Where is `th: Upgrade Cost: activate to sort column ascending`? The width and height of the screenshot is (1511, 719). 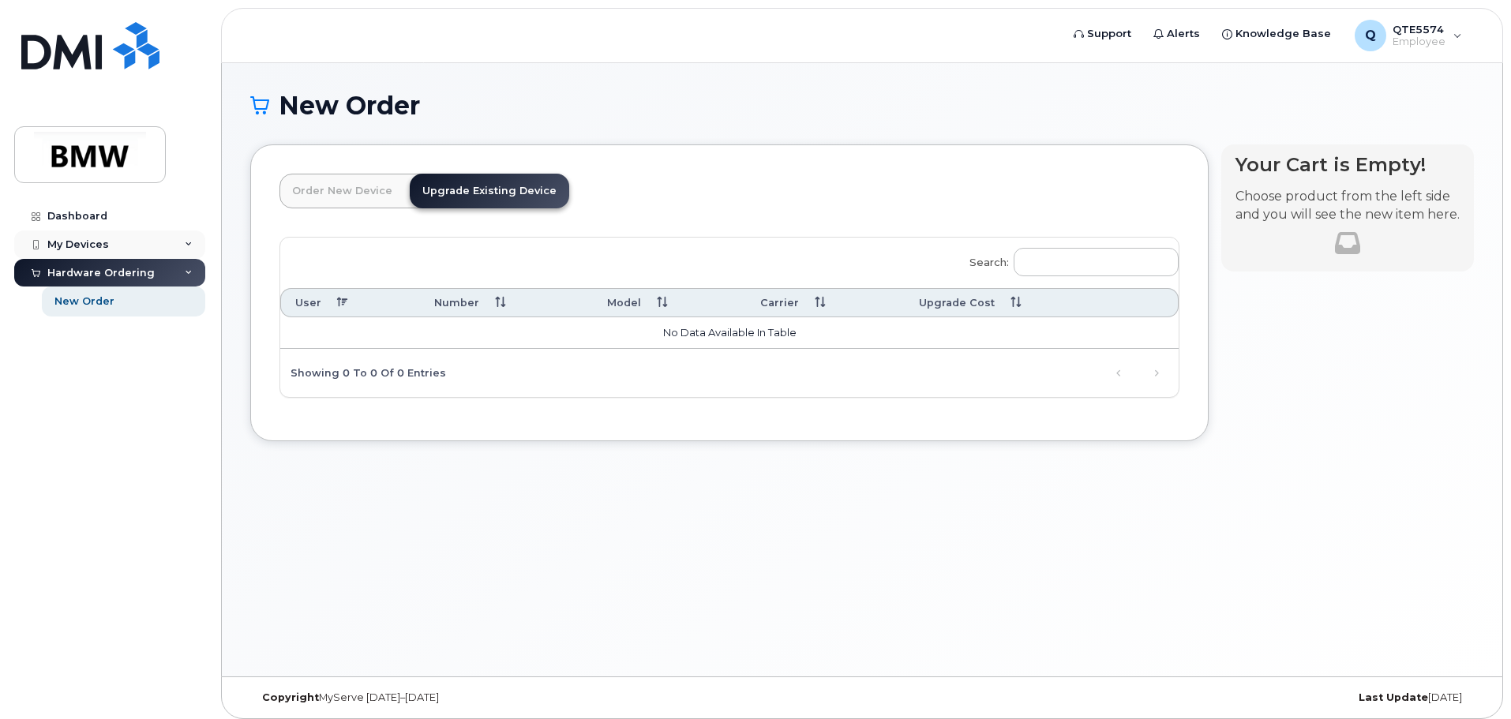
th: Upgrade Cost: activate to sort column ascending is located at coordinates (1015, 302).